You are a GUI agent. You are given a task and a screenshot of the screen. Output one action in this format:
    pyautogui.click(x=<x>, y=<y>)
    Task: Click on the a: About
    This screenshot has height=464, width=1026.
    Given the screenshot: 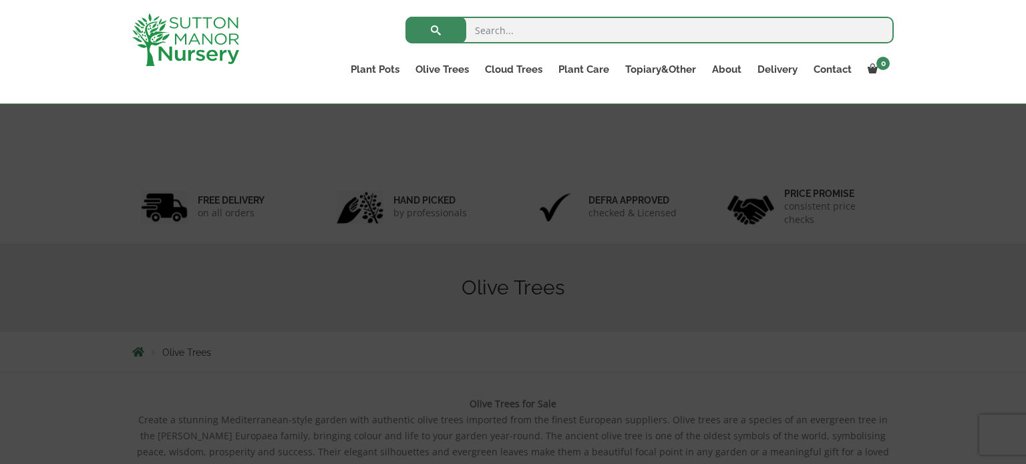 What is the action you would take?
    pyautogui.click(x=727, y=69)
    